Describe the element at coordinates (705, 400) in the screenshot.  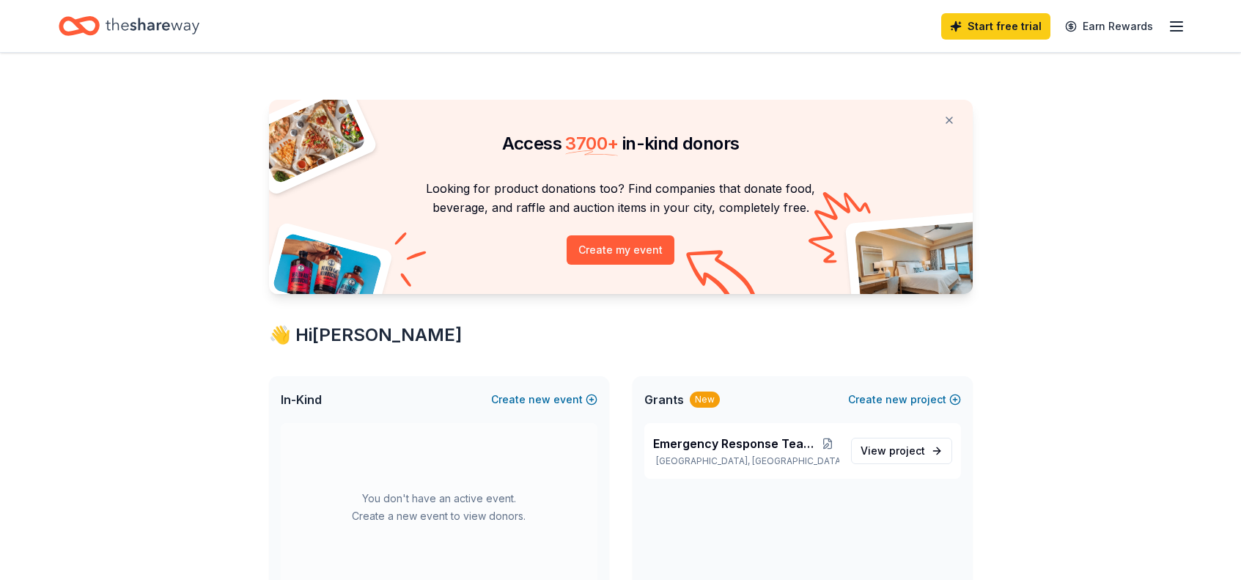
I see `div: New` at that location.